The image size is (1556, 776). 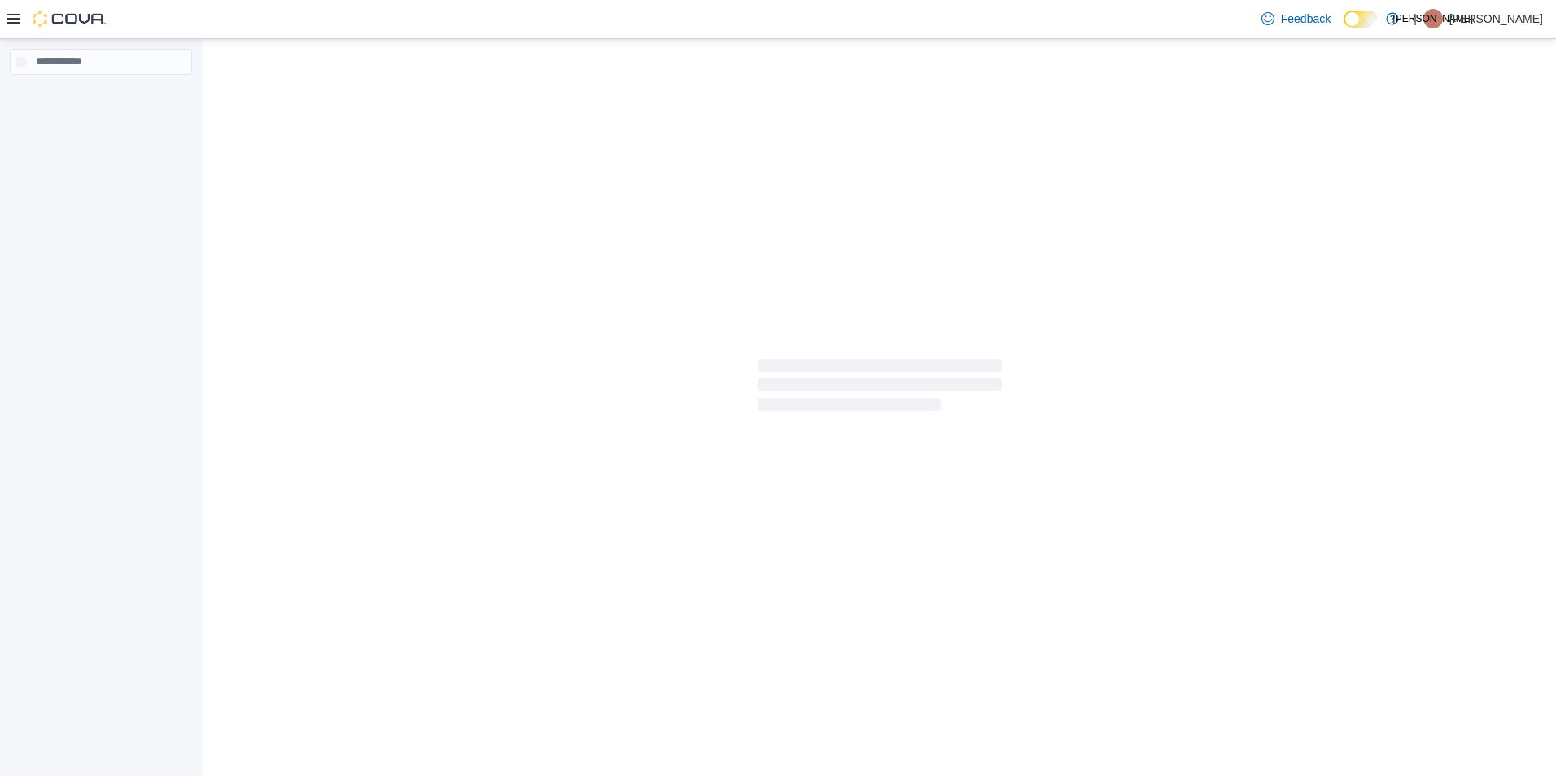 What do you see at coordinates (1296, 19) in the screenshot?
I see `a: Feedback` at bounding box center [1296, 19].